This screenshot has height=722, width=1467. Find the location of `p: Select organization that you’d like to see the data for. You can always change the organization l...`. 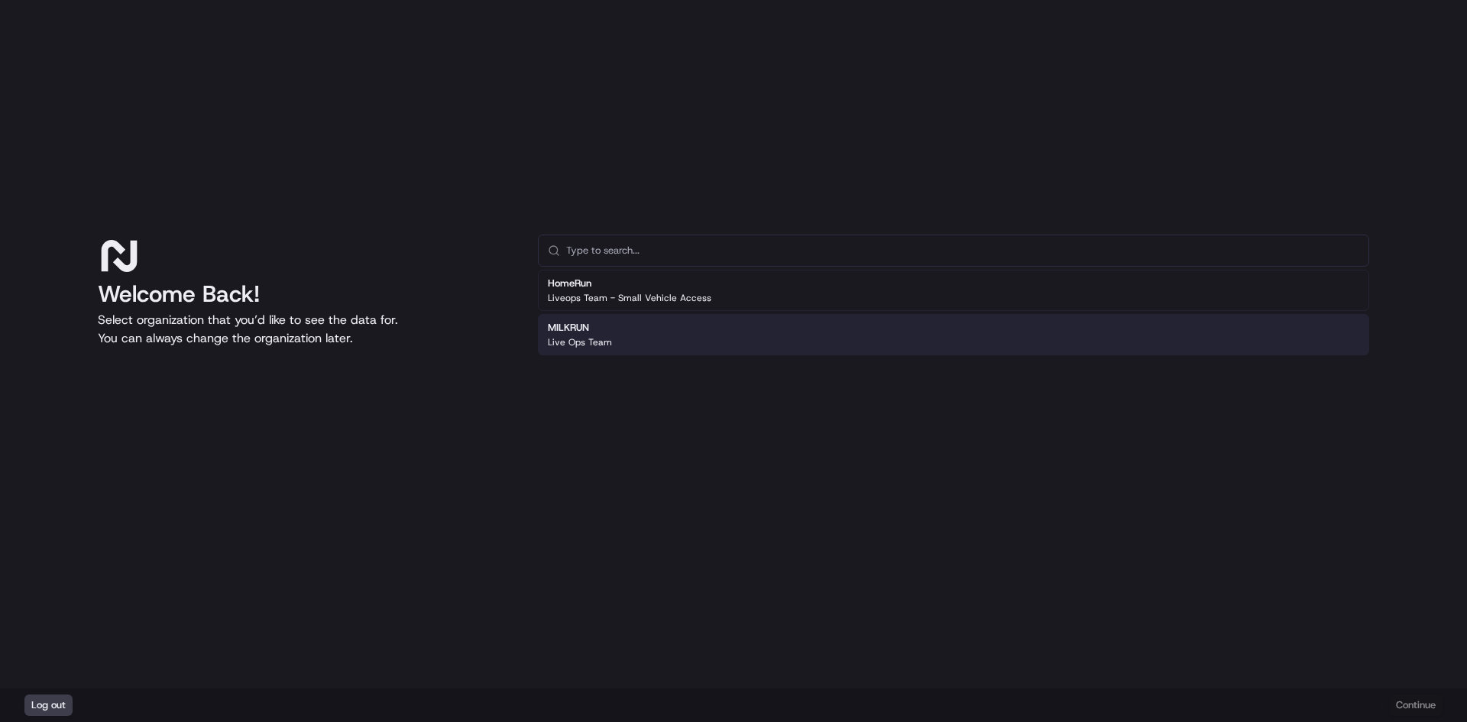

p: Select organization that you’d like to see the data for. You can always change the organization l... is located at coordinates (306, 329).